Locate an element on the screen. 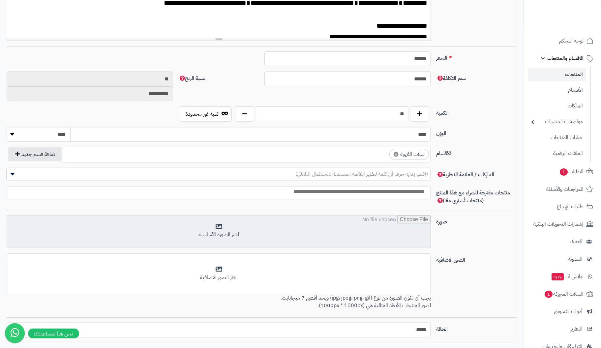 This screenshot has height=348, width=601. li: سلات القهوة is located at coordinates (409, 154).